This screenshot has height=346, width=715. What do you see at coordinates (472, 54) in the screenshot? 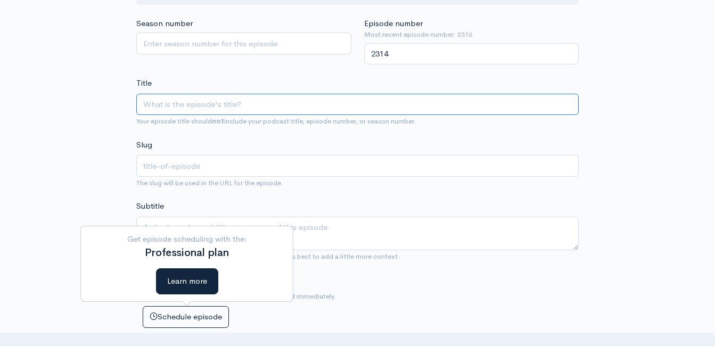
I see `input: Enter episode number` at bounding box center [472, 54].